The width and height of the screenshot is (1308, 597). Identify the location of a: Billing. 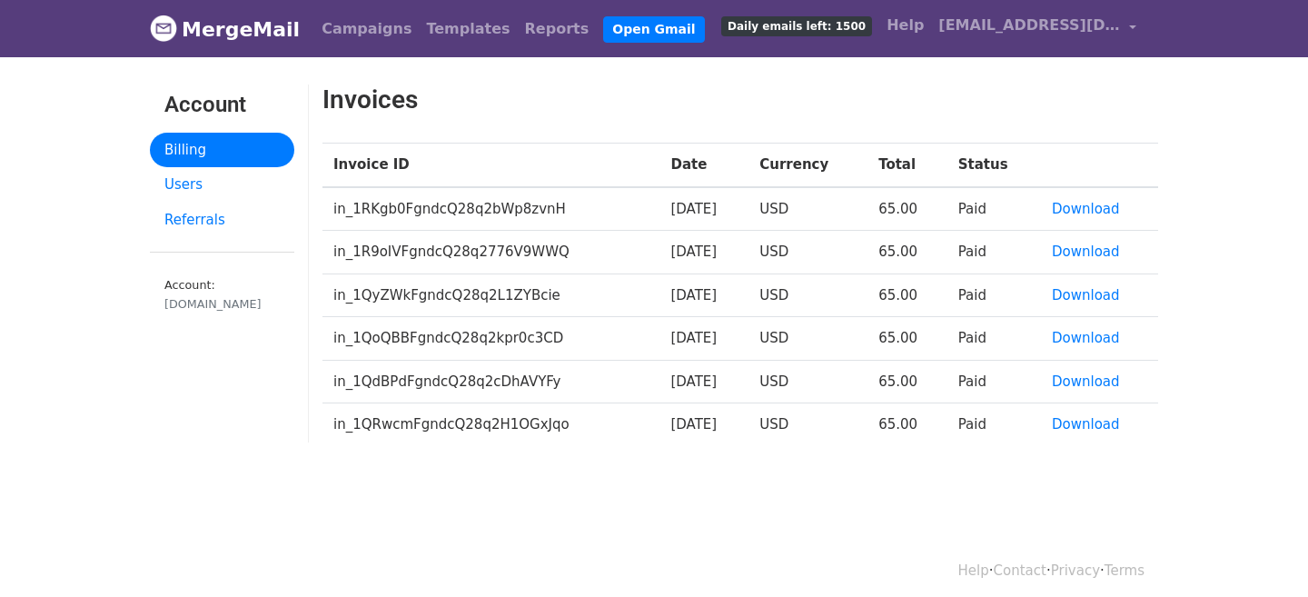
(222, 150).